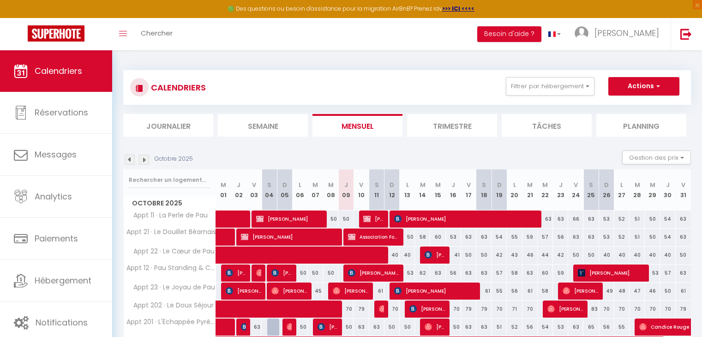 The width and height of the screenshot is (702, 337). What do you see at coordinates (170, 305) in the screenshot?
I see `span: Appt 202 · Le Doux Séjour` at bounding box center [170, 305].